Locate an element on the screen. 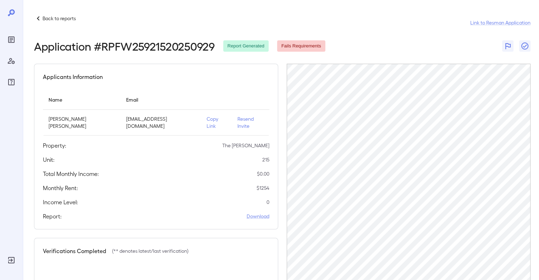  h5: Report: is located at coordinates (52, 217).